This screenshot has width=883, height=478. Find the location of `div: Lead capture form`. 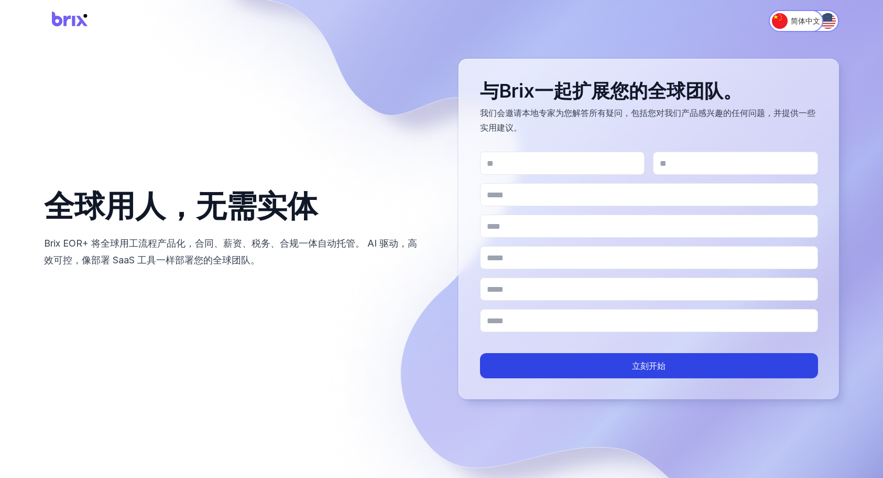

div: Lead capture form is located at coordinates (649, 229).